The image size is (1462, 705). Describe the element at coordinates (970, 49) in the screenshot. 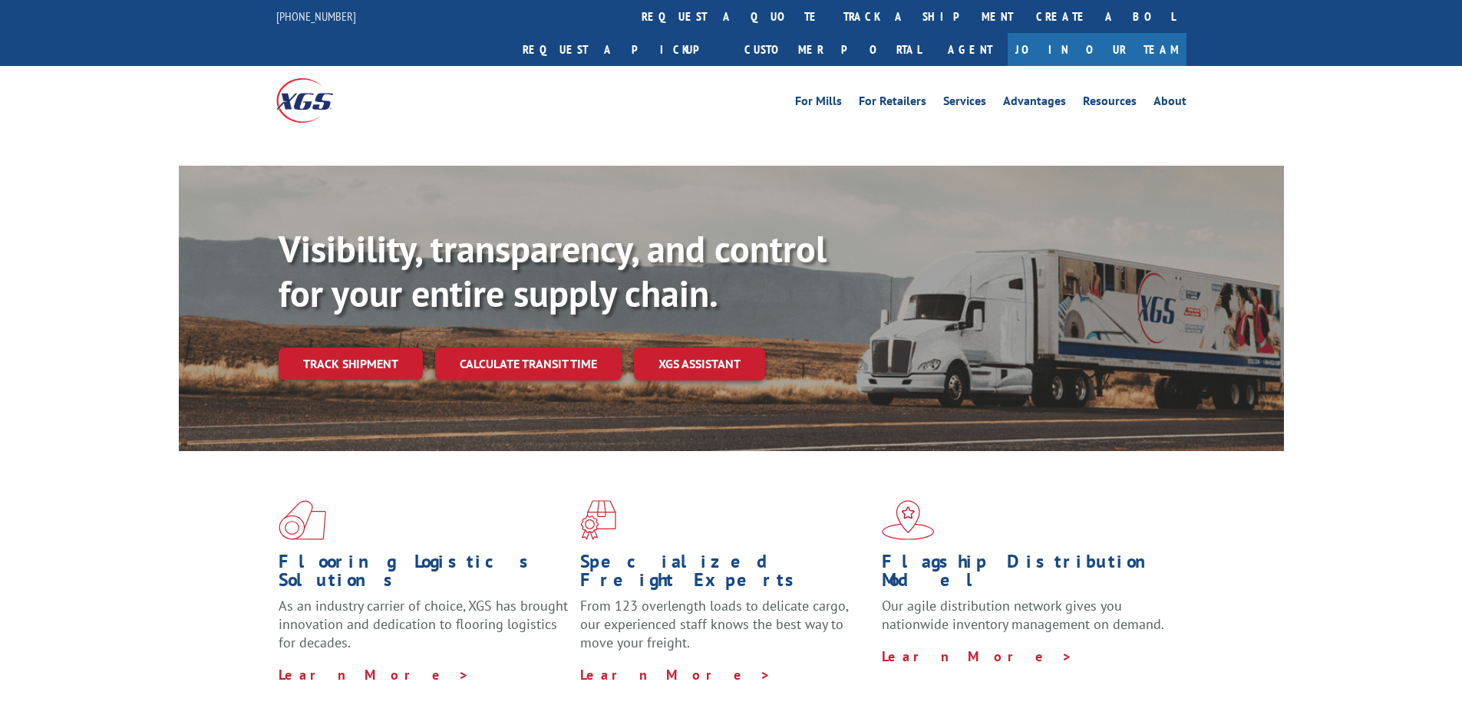

I see `a: Agent` at that location.